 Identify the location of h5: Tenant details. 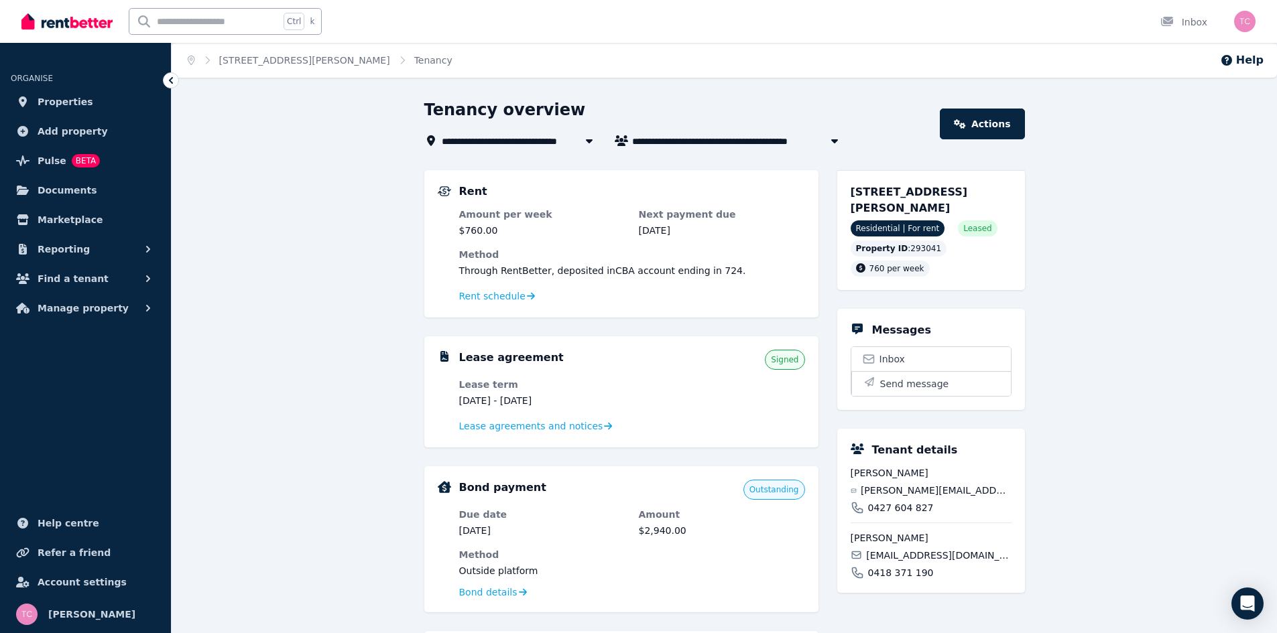
(915, 450).